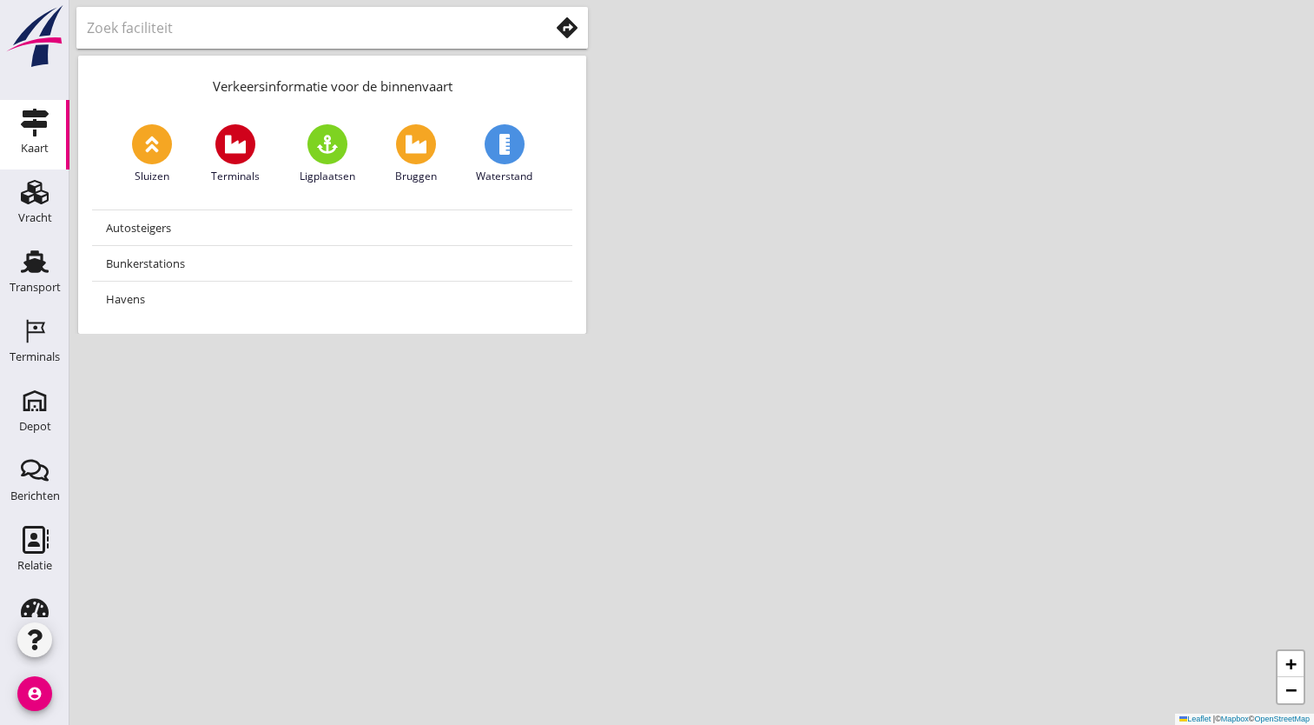  I want to click on div: Terminals, so click(35, 356).